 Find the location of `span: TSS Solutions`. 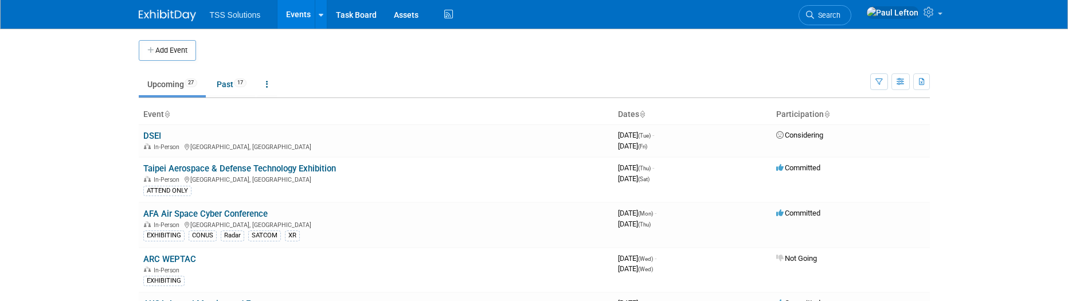

span: TSS Solutions is located at coordinates (235, 15).